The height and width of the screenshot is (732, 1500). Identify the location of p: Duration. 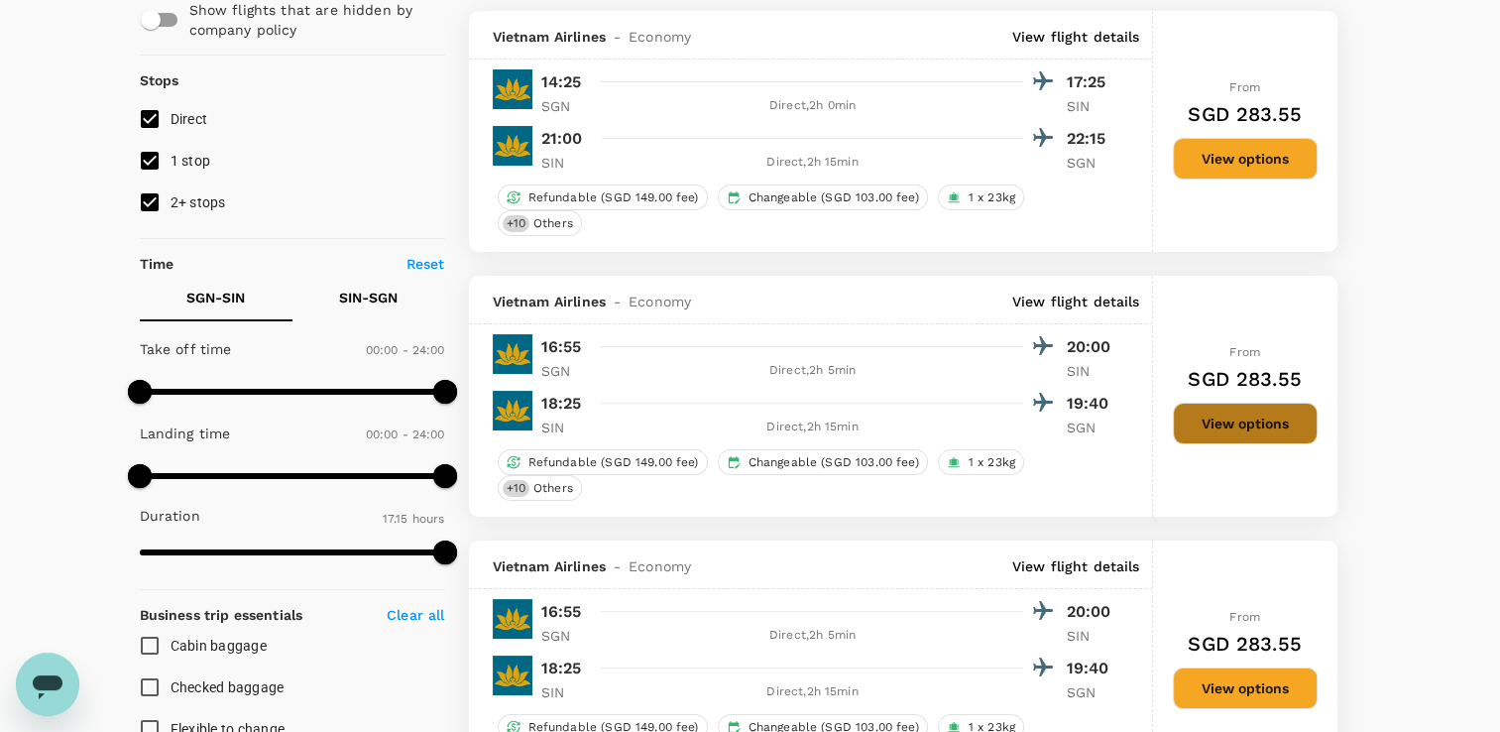
(170, 515).